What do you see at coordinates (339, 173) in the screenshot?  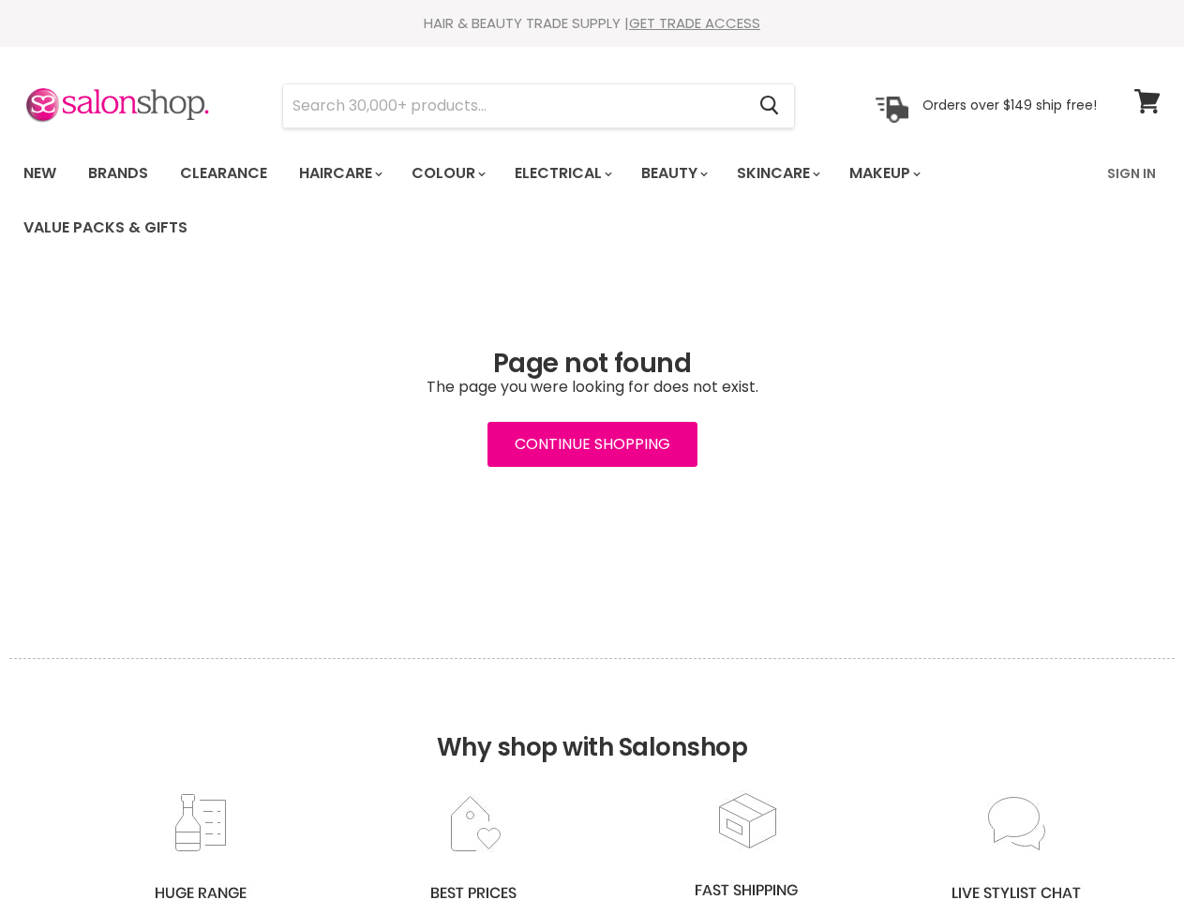 I see `a: Haircare` at bounding box center [339, 173].